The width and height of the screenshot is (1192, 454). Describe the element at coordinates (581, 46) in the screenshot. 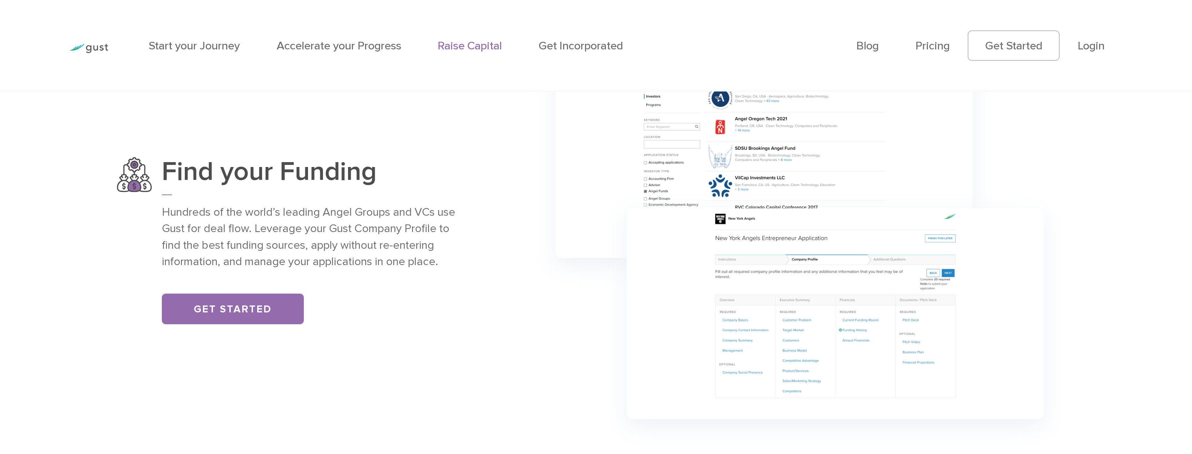

I see `a: Get Incorporated` at that location.